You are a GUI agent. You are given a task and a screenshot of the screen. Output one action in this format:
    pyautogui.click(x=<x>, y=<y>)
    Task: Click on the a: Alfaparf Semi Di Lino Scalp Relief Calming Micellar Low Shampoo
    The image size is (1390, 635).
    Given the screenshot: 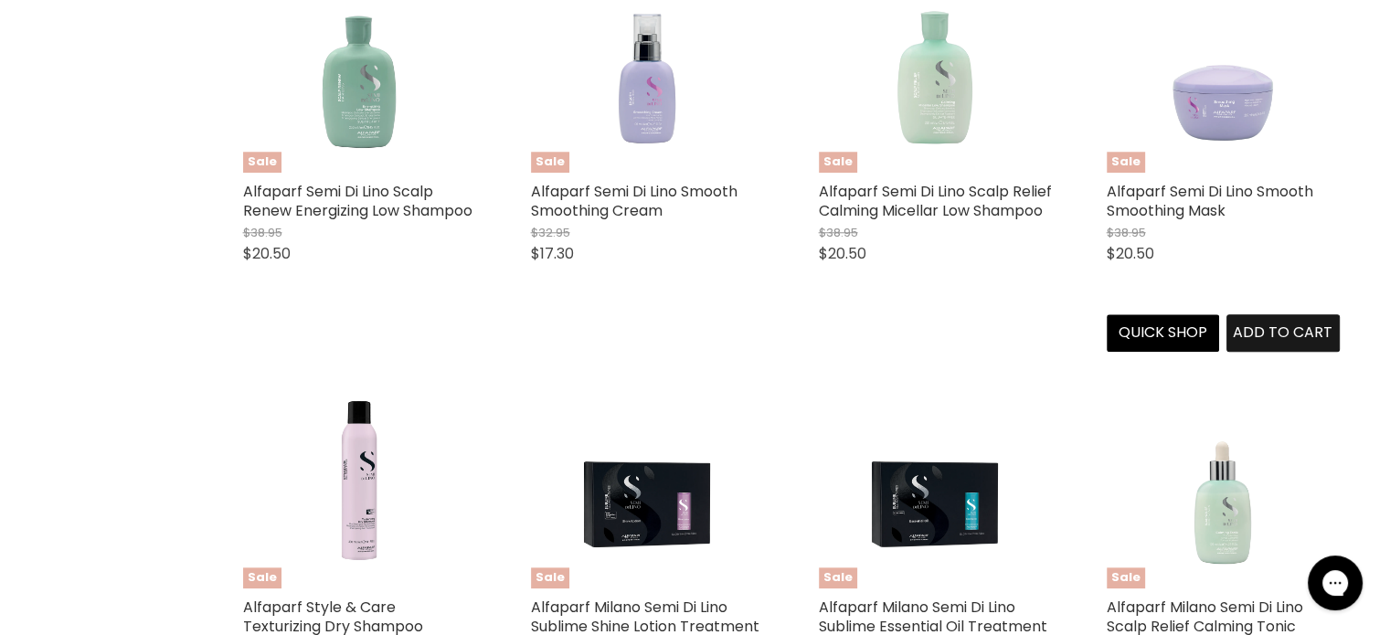 What is the action you would take?
    pyautogui.click(x=935, y=201)
    